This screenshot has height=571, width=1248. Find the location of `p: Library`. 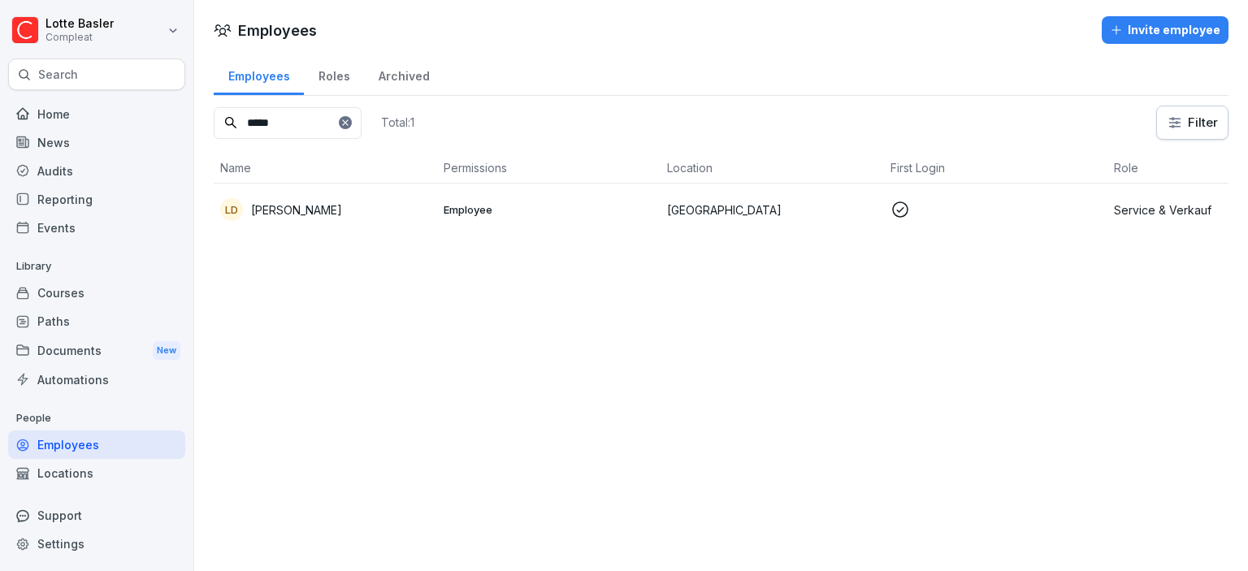

p: Library is located at coordinates (97, 266).